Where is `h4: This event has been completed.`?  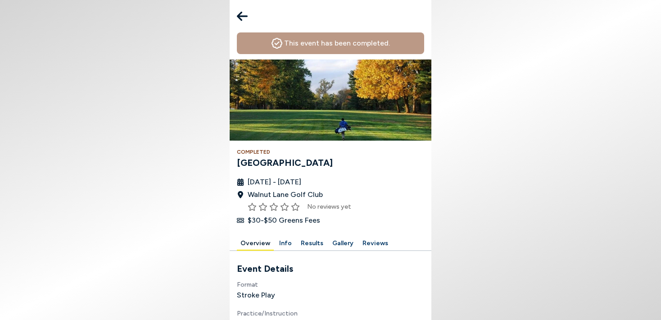 h4: This event has been completed. is located at coordinates (337, 43).